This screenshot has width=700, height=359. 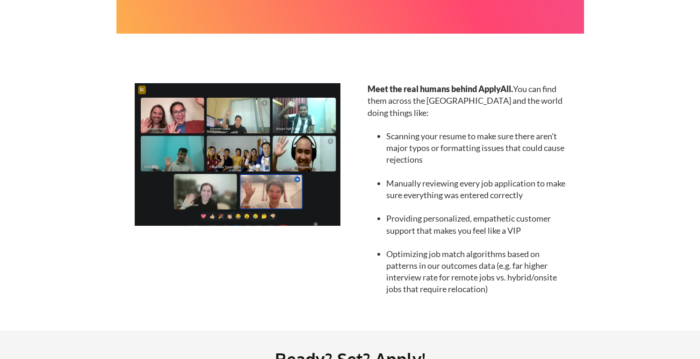 What do you see at coordinates (477, 272) in the screenshot?
I see `li: Optimizing job match algorithms based on patterns in our outcomes data (e.g. far higher interview...` at bounding box center [477, 272].